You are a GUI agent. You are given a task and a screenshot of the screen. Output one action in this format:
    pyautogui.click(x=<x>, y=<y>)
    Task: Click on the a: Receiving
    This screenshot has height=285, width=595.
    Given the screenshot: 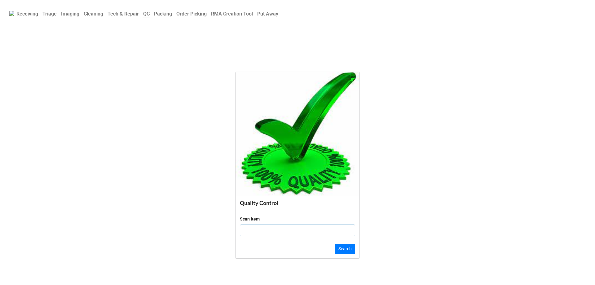 What is the action you would take?
    pyautogui.click(x=27, y=14)
    